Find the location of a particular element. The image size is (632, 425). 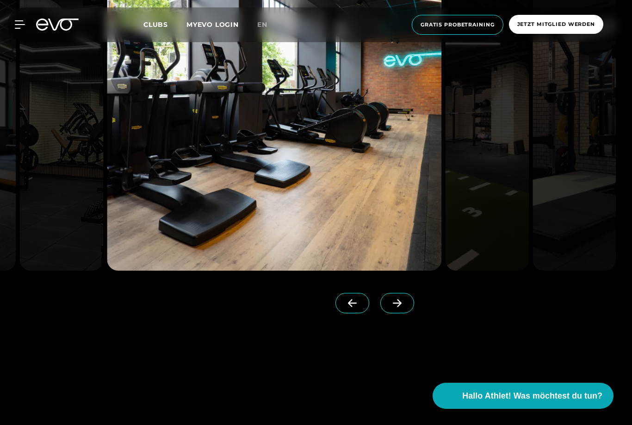

a: MYEVO LOGIN is located at coordinates (213, 25).